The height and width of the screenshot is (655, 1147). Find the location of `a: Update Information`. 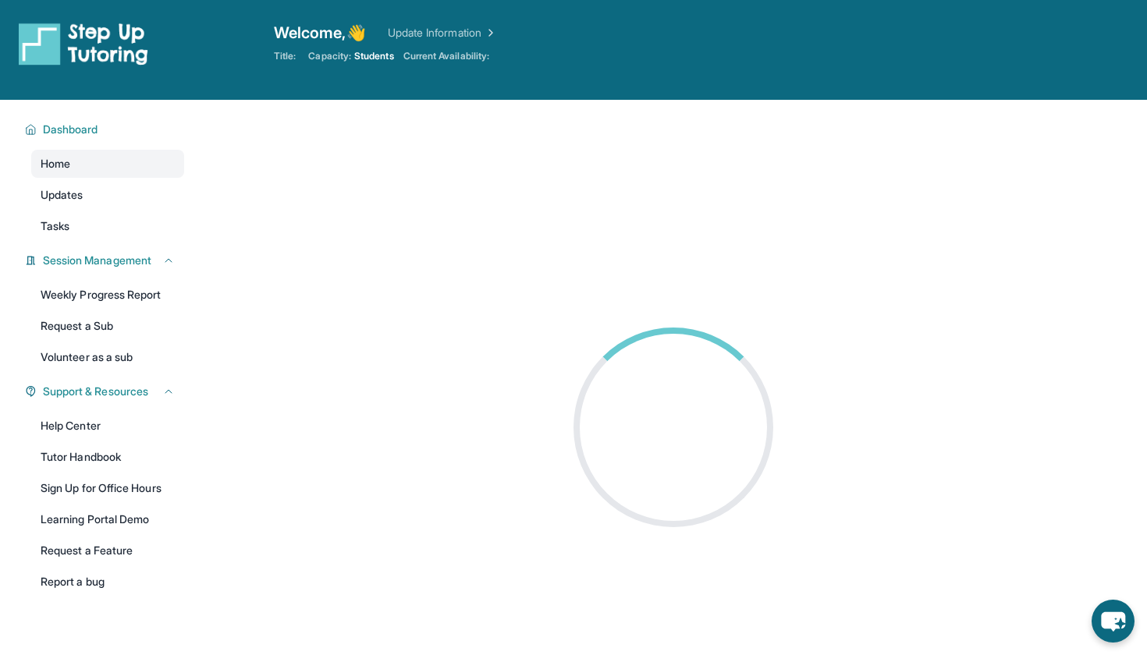

a: Update Information is located at coordinates (442, 33).